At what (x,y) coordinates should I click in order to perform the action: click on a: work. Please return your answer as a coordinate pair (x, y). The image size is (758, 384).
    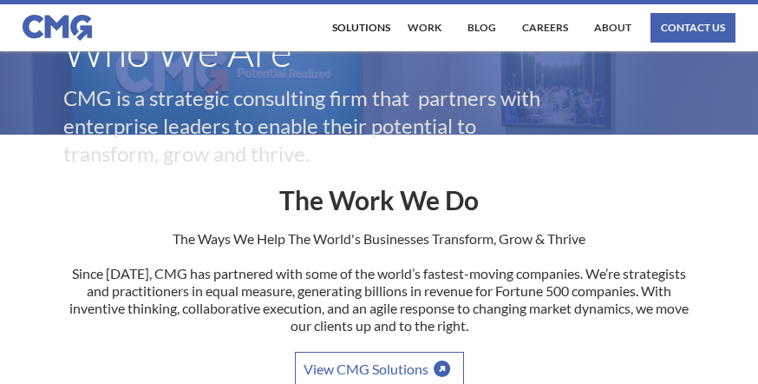
    Looking at the image, I should click on (424, 28).